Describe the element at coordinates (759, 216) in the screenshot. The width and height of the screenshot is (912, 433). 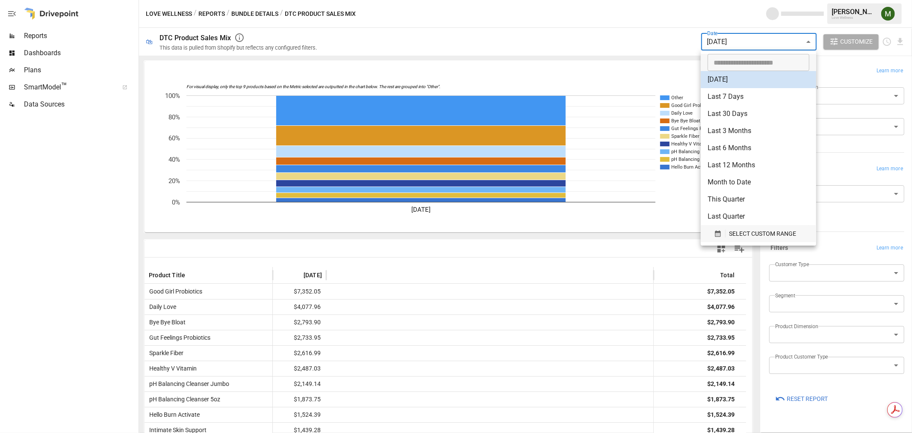
I see `li: Last Quarter` at that location.